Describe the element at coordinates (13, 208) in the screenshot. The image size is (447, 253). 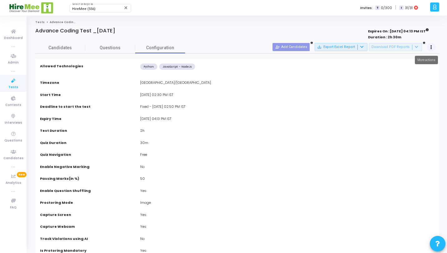
I see `span: FAQ` at that location.